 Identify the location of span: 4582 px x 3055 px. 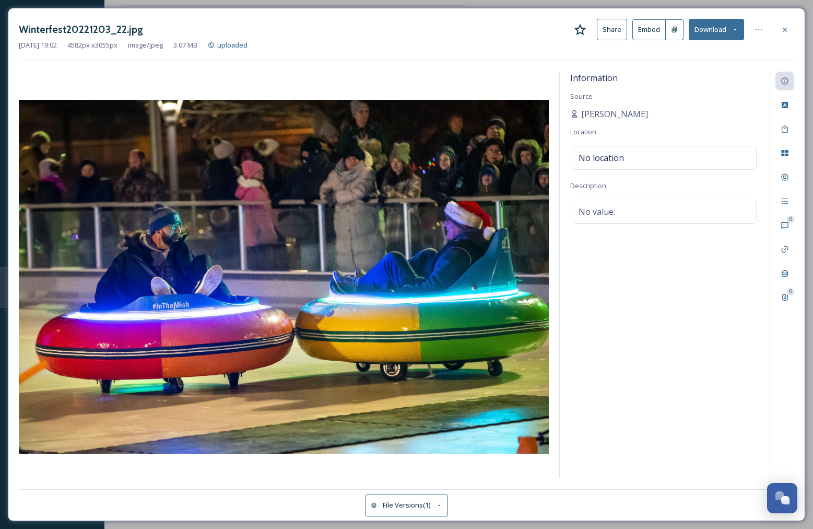
(92, 45).